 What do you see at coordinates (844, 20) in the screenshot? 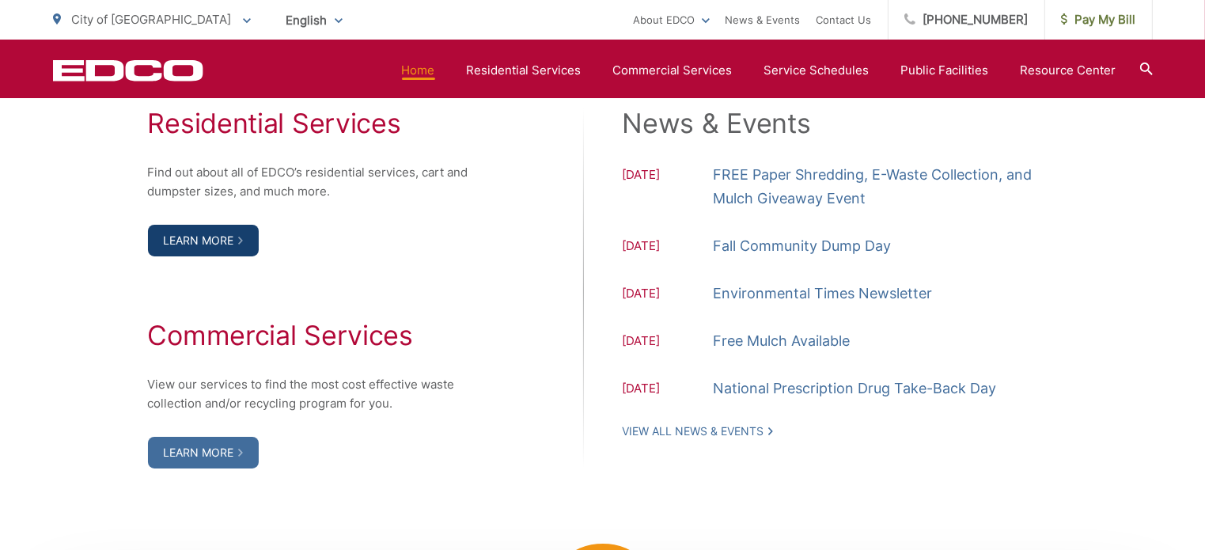
I see `a: Contact Us` at bounding box center [844, 20].